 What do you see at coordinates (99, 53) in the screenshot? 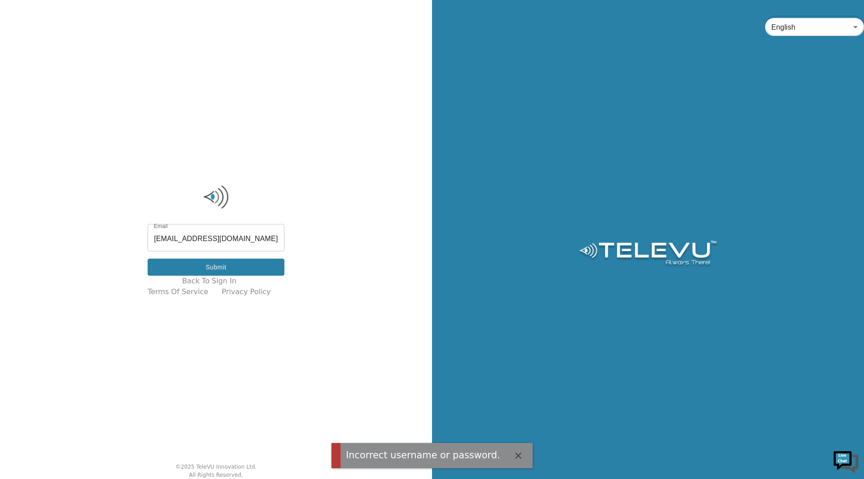
I see `div: Chat with us now` at bounding box center [99, 53].